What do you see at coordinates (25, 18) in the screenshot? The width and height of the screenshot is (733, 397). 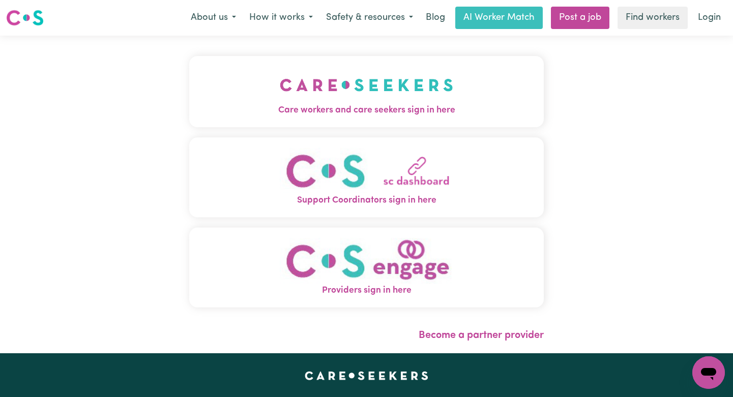 I see `img: Careseekers logo` at bounding box center [25, 18].